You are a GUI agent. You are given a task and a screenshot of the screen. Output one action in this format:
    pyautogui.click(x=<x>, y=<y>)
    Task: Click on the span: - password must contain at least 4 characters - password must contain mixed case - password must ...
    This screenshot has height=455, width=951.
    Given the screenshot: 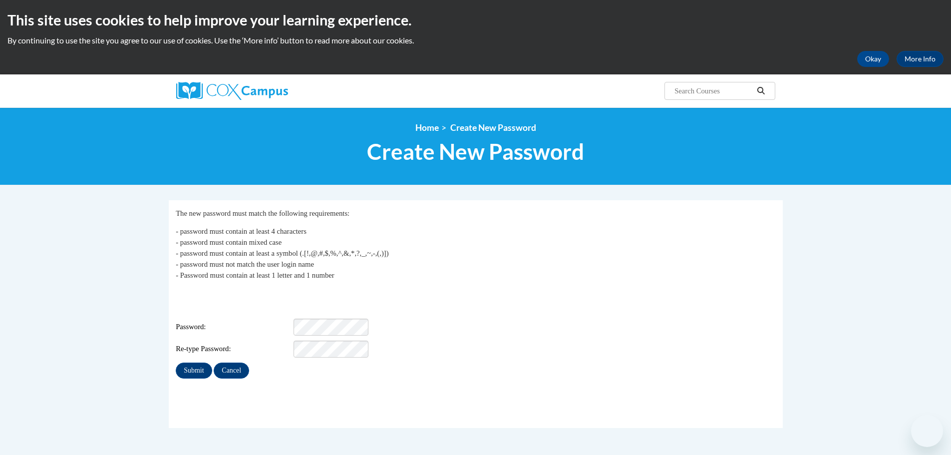 What is the action you would take?
    pyautogui.click(x=282, y=253)
    